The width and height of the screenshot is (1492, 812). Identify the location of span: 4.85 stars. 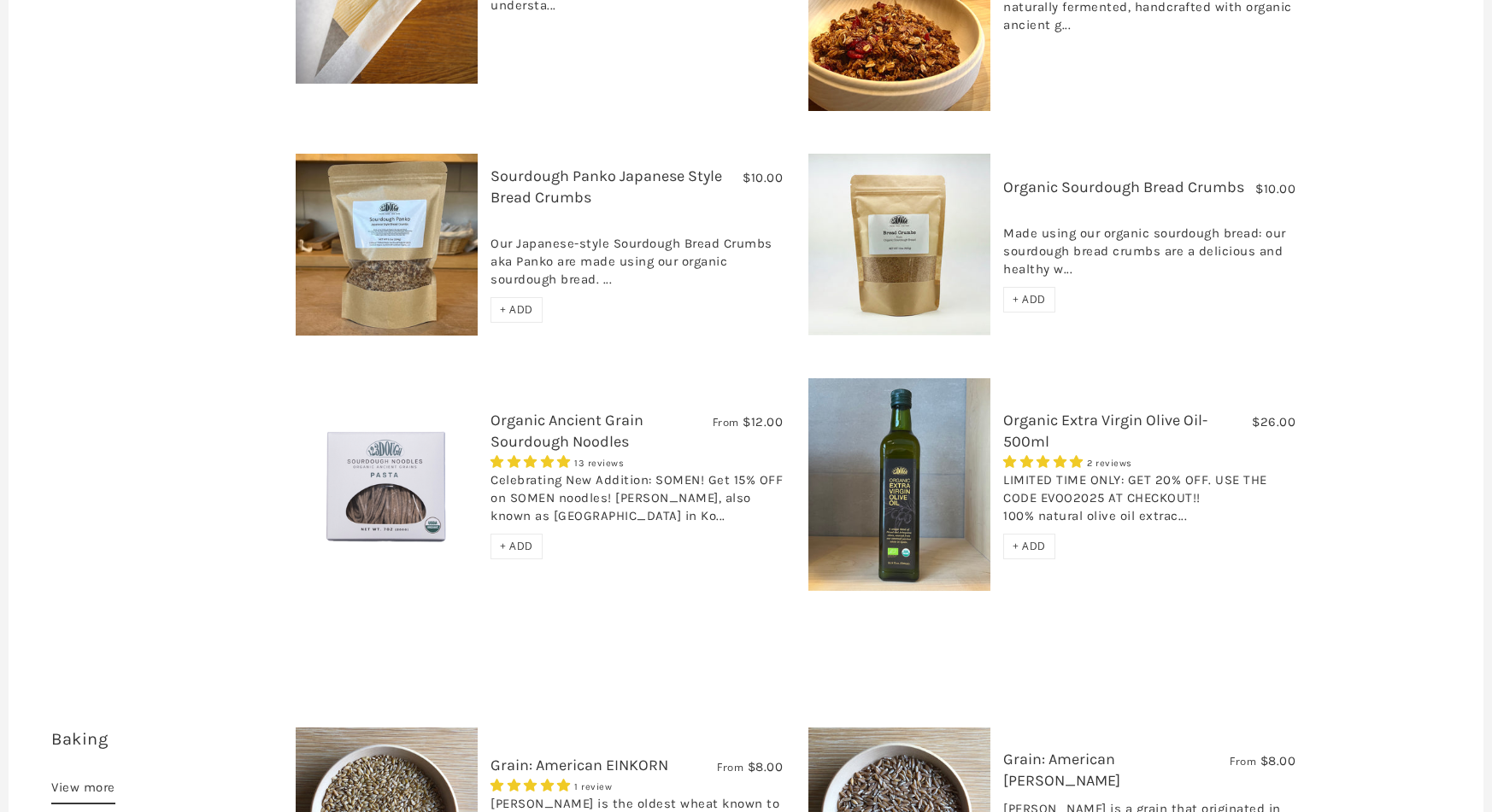
(532, 462).